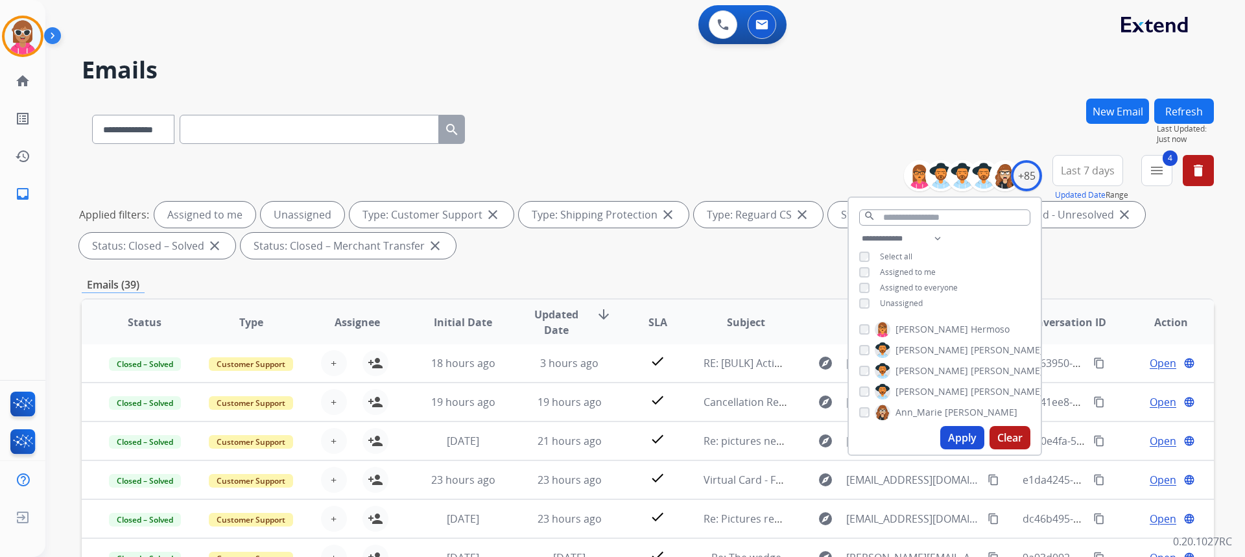  What do you see at coordinates (157, 246) in the screenshot?
I see `div: Status: Closed – Solved` at bounding box center [157, 246].